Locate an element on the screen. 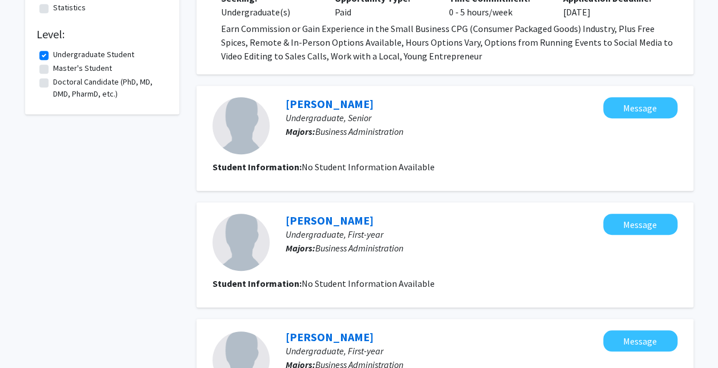 The width and height of the screenshot is (718, 368). div: Undergraduate(s) is located at coordinates (270, 12).